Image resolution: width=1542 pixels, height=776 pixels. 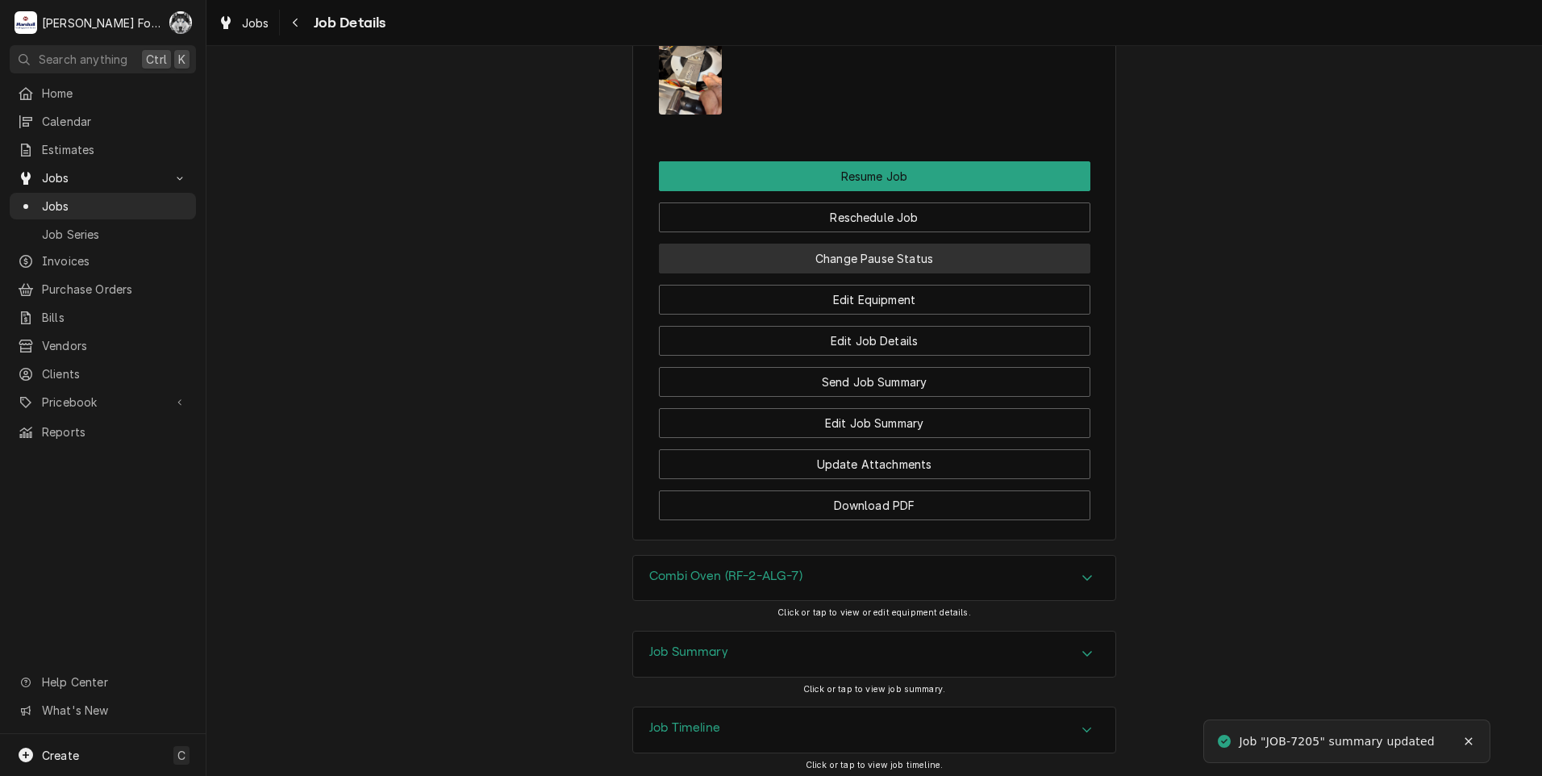 I want to click on span: Home, so click(x=115, y=93).